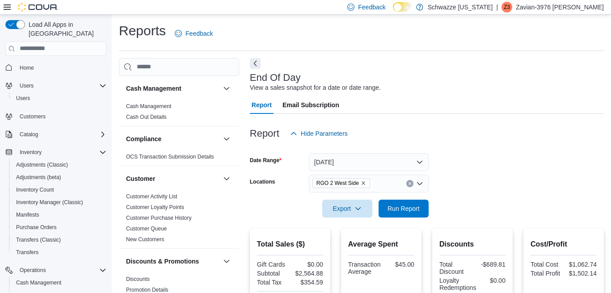 This screenshot has height=293, width=611. What do you see at coordinates (381, 244) in the screenshot?
I see `h2: Average Spent` at bounding box center [381, 244].